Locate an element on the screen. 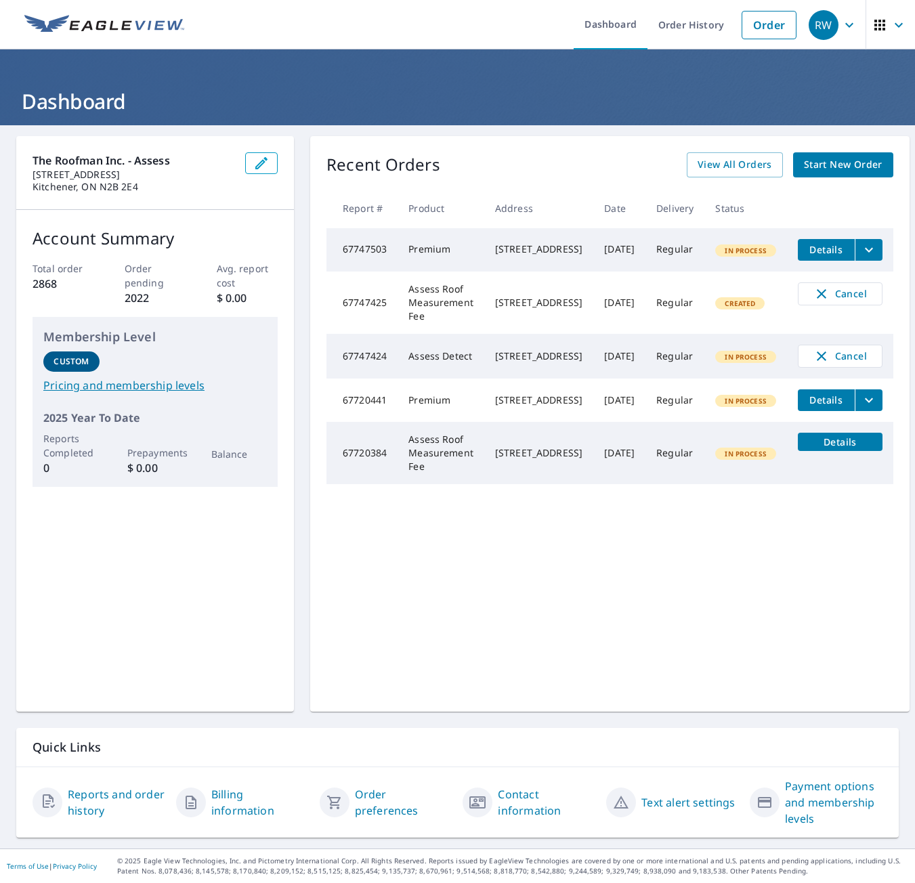 The height and width of the screenshot is (883, 915). a: Pricing and membership levels is located at coordinates (155, 385).